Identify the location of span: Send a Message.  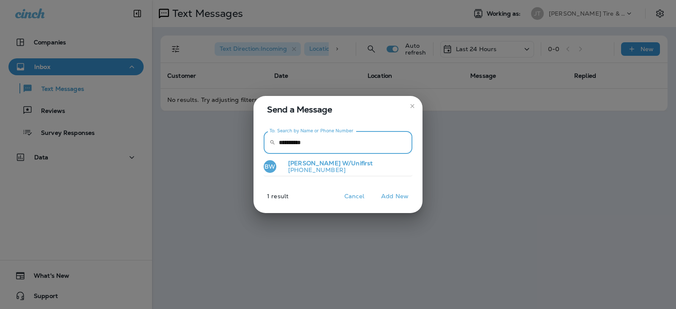
(339, 109).